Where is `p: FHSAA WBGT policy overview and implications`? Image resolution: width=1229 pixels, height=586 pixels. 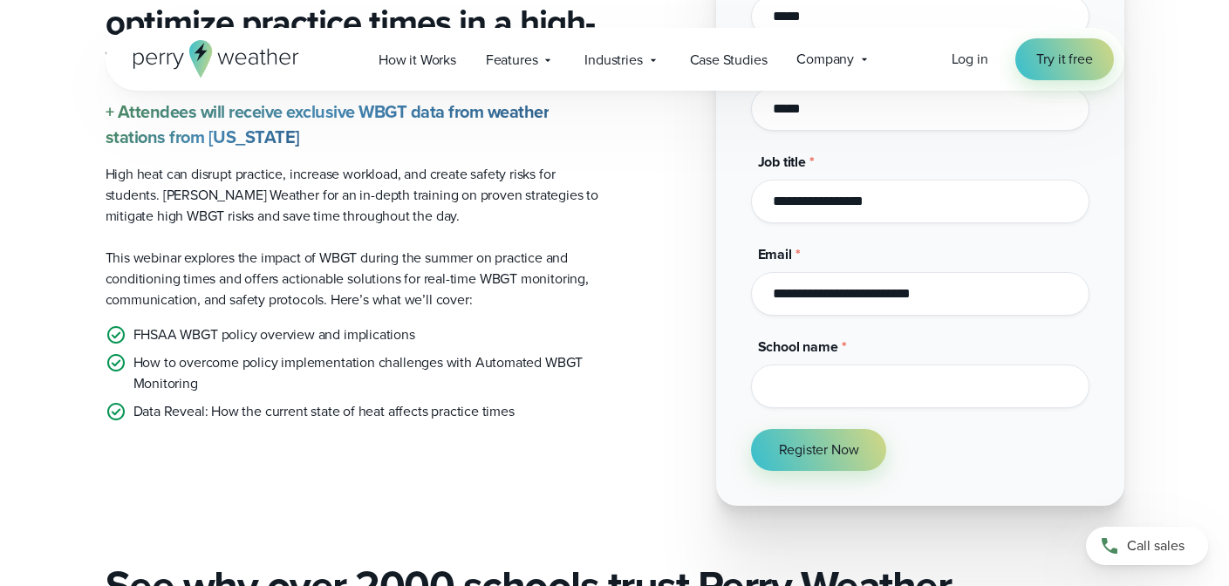
p: FHSAA WBGT policy overview and implications is located at coordinates (274, 335).